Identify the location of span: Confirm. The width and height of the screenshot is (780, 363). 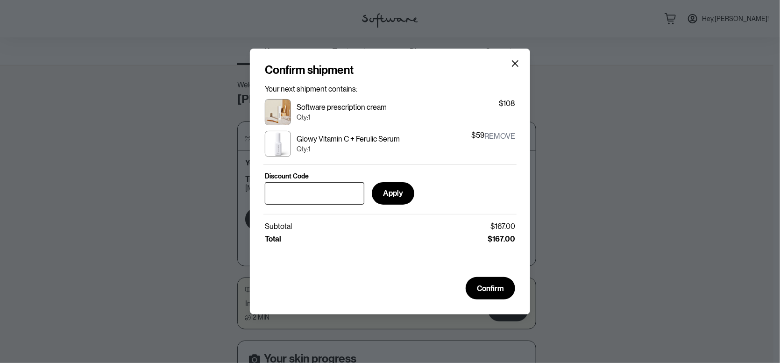
(491, 288).